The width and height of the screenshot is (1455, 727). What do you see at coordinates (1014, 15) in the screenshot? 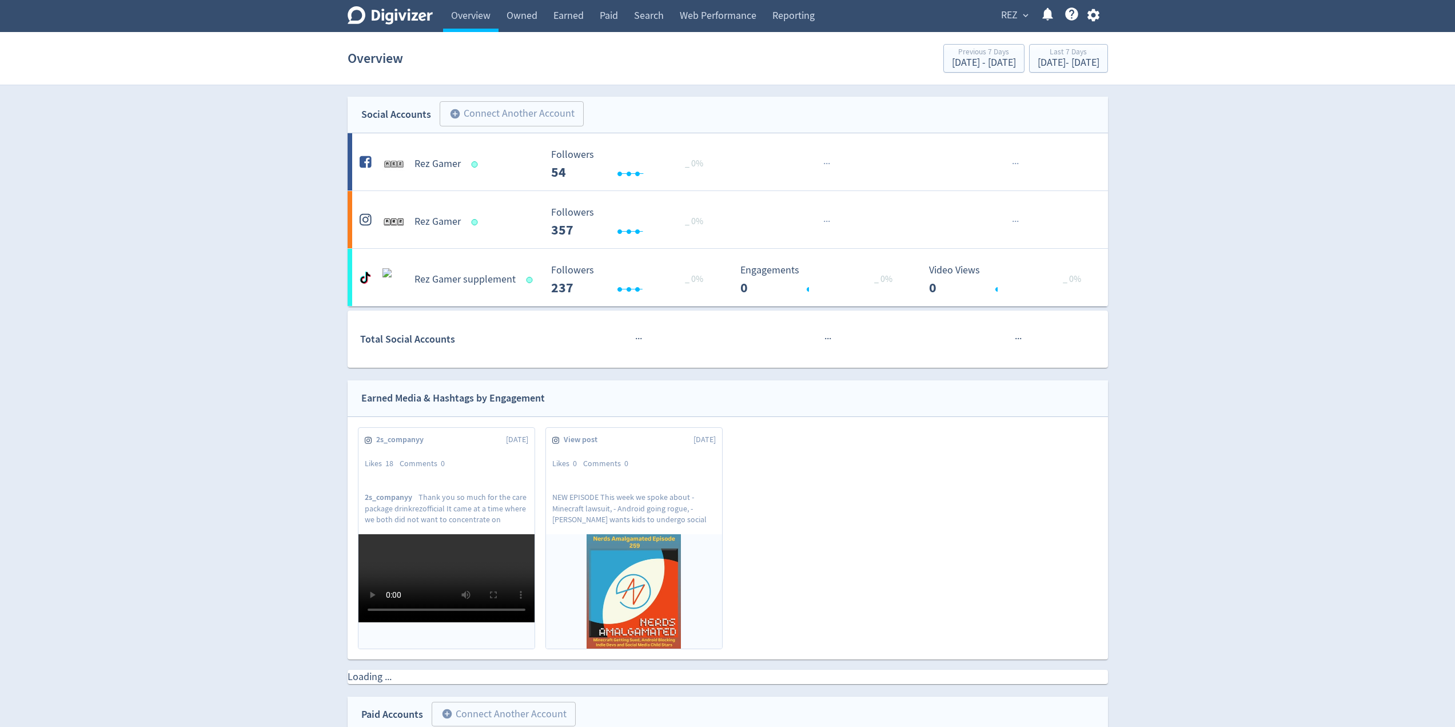
I see `button: REZ` at bounding box center [1014, 15].